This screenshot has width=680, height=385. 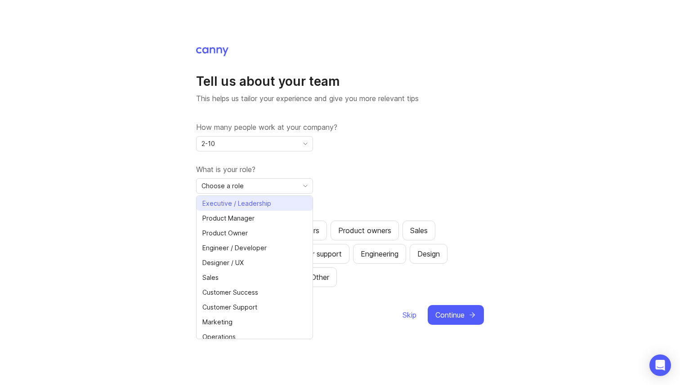 I want to click on button: Design, so click(x=429, y=254).